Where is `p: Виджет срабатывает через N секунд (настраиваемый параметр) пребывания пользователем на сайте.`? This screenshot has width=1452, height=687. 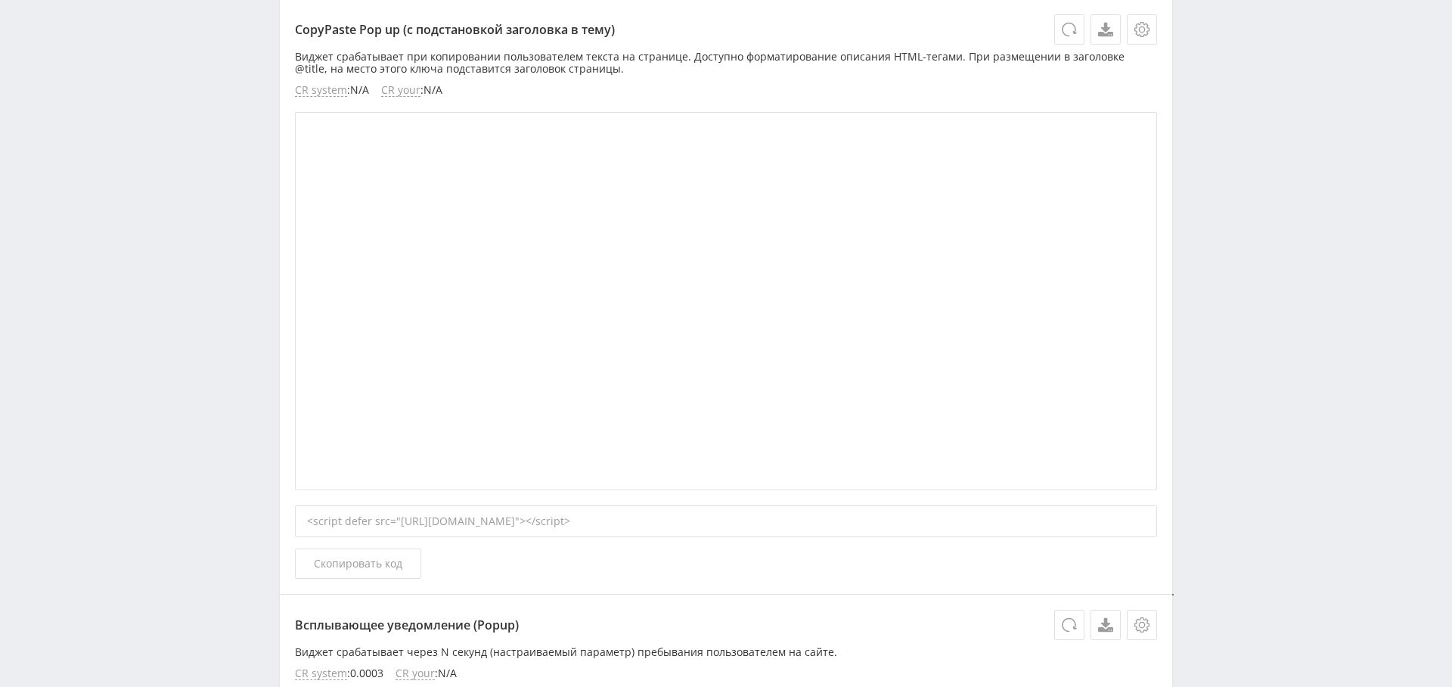 p: Виджет срабатывает через N секунд (настраиваемый параметр) пребывания пользователем на сайте. is located at coordinates (726, 652).